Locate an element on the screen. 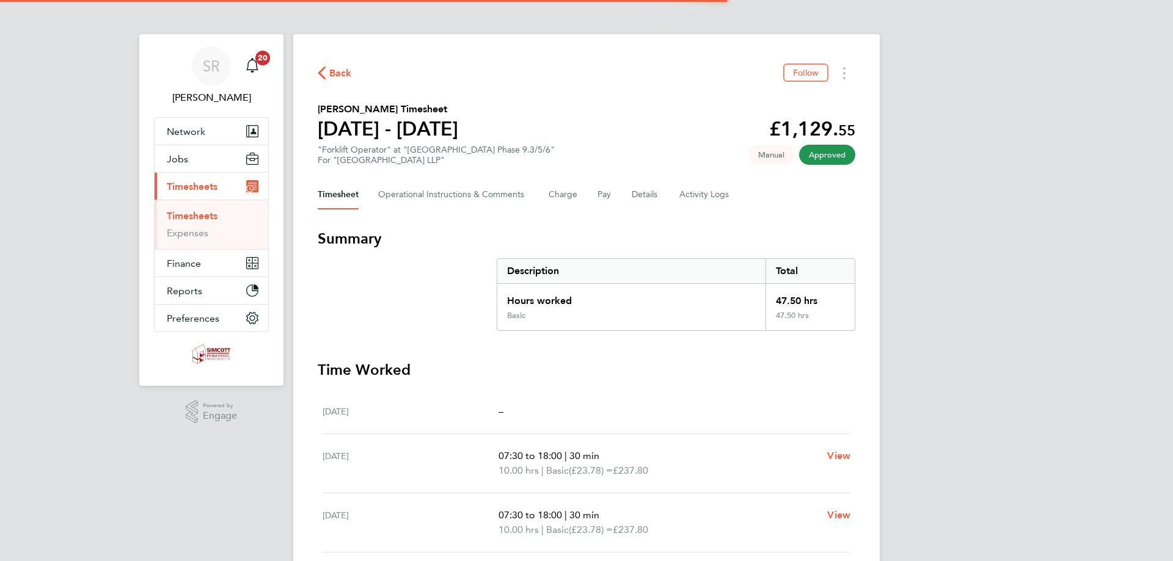  span: Jobs is located at coordinates (177, 159).